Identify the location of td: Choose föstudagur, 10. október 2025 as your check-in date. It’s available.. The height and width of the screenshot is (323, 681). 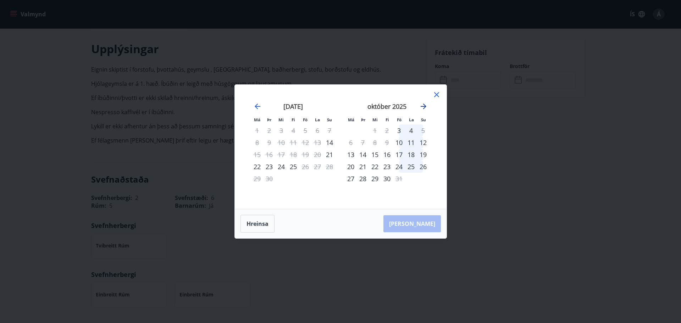
(399, 143).